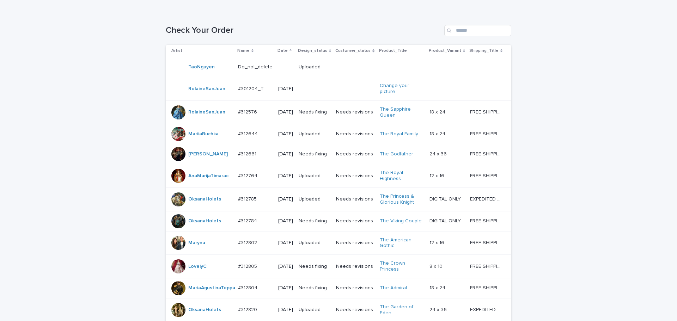 Image resolution: width=677 pixels, height=321 pixels. Describe the element at coordinates (402, 200) in the screenshot. I see `a: The Princess & Glorious Knight` at that location.